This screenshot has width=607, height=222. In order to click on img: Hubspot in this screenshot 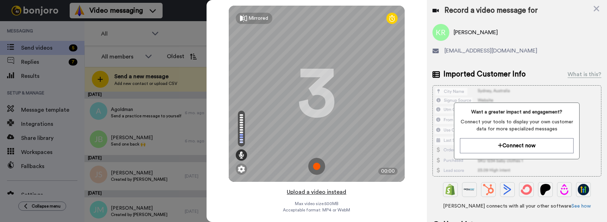, I will do `click(488, 189)`.